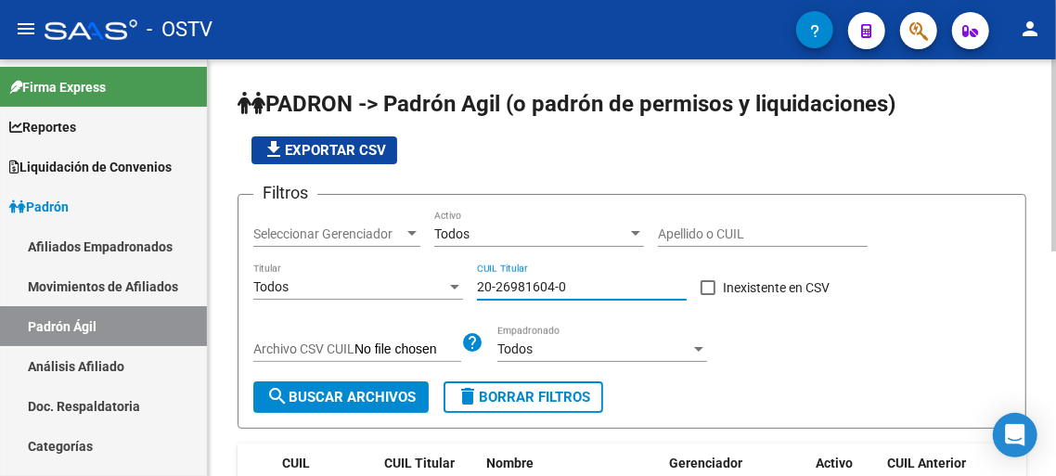  I want to click on mat-icon: delete, so click(468, 396).